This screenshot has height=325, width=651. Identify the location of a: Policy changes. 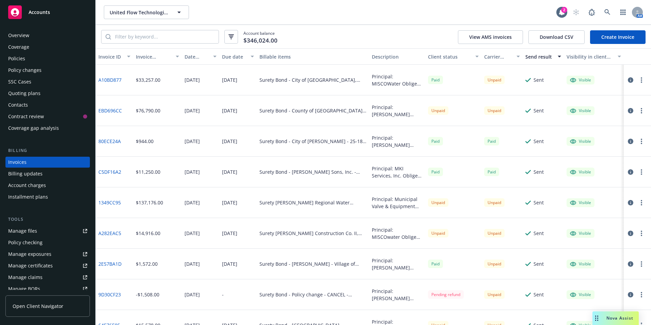
(48, 70).